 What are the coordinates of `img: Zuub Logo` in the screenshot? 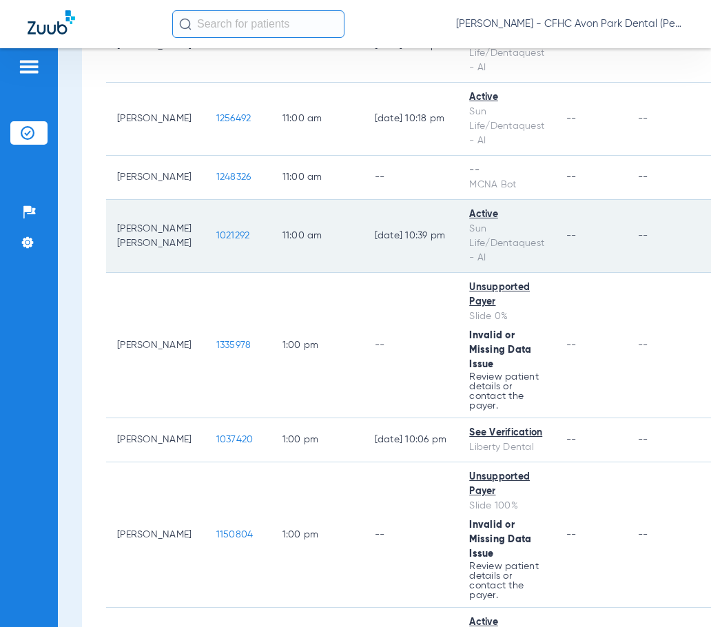 It's located at (51, 22).